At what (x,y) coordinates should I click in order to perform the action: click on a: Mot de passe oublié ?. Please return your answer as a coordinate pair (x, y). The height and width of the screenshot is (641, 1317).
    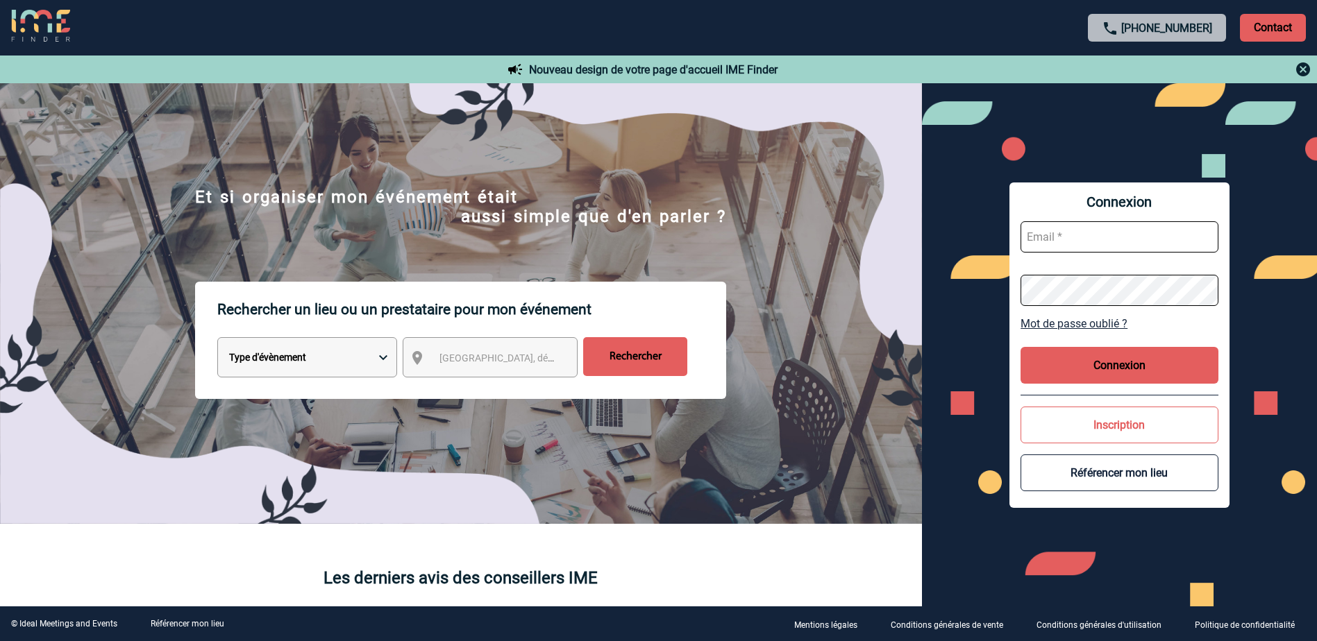
    Looking at the image, I should click on (1119, 323).